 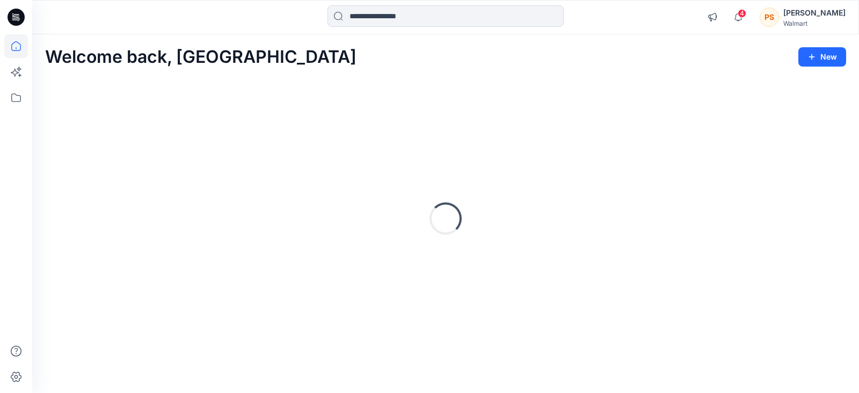 I want to click on div: Walmart, so click(x=815, y=23).